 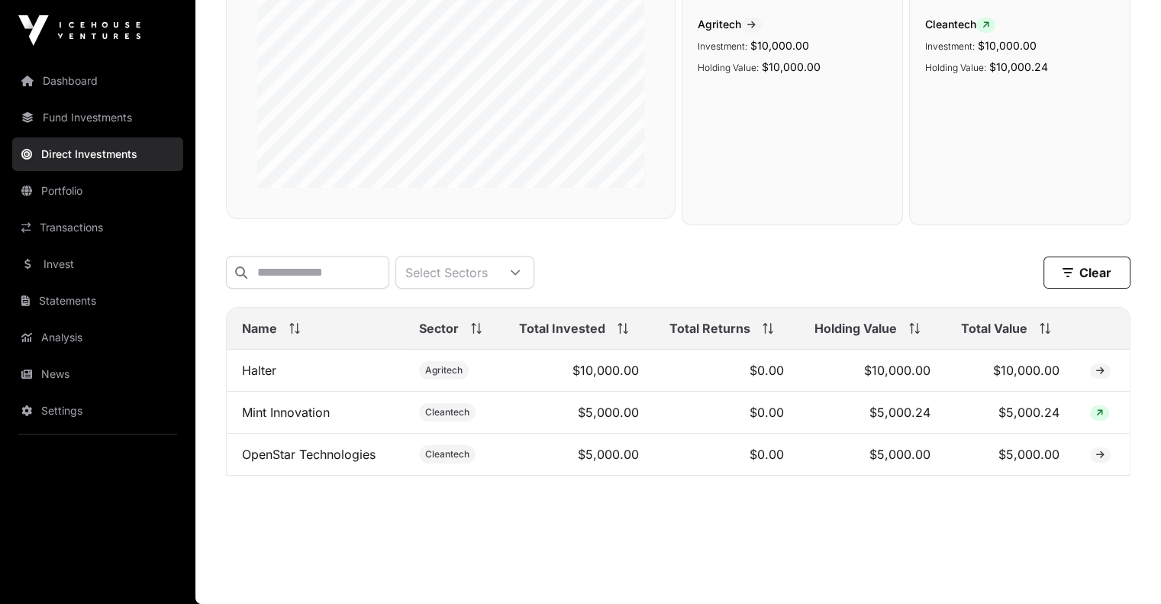 I want to click on a: Settings, so click(x=98, y=411).